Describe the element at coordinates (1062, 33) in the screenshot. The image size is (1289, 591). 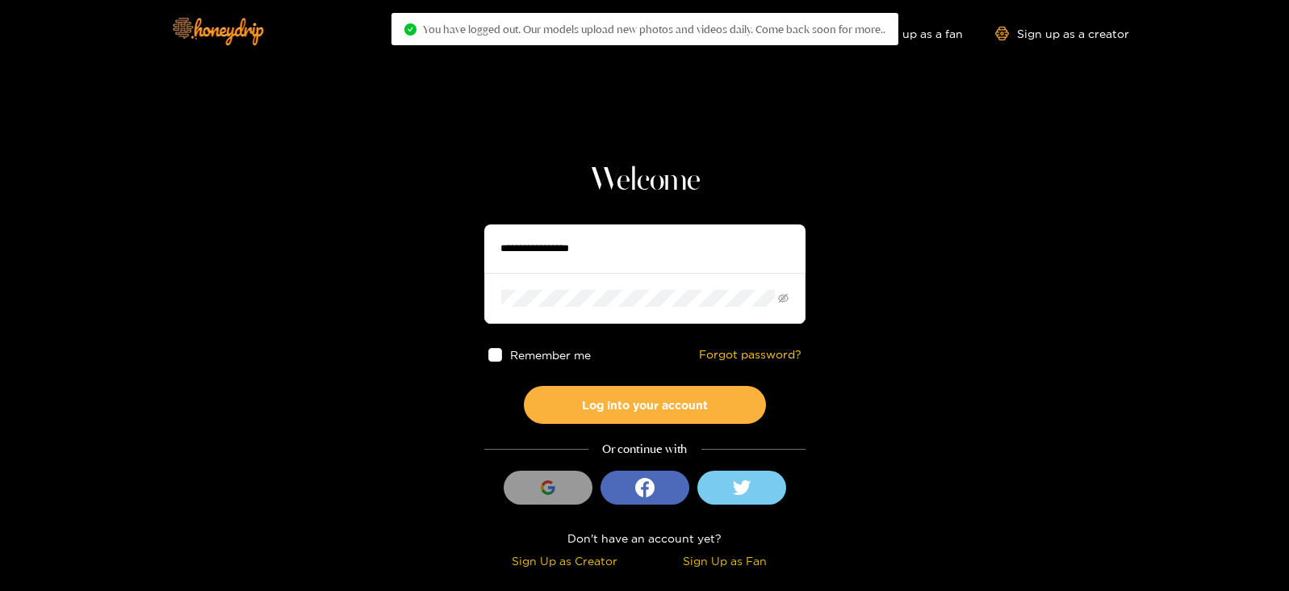
I see `a: Sign up as a creator` at that location.